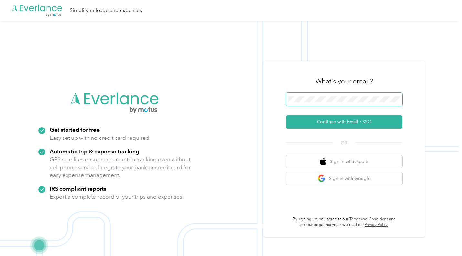 This screenshot has height=256, width=462. What do you see at coordinates (322, 178) in the screenshot?
I see `img: google logo` at bounding box center [322, 178].